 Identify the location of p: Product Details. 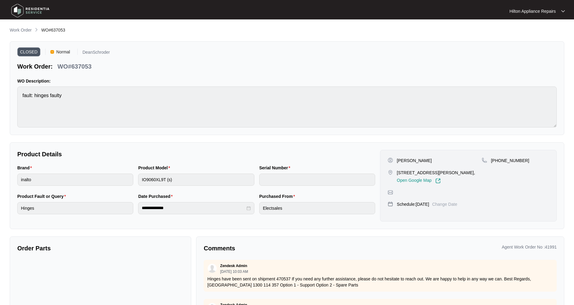
(196, 154).